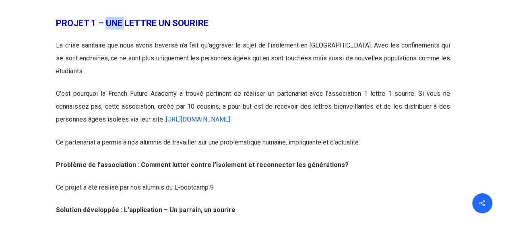  Describe the element at coordinates (253, 58) in the screenshot. I see `span: La crise sanitaire que nous avons traversé n’a fait qu’aggraver le sujet de l’isolement en [GEOGR...` at that location.